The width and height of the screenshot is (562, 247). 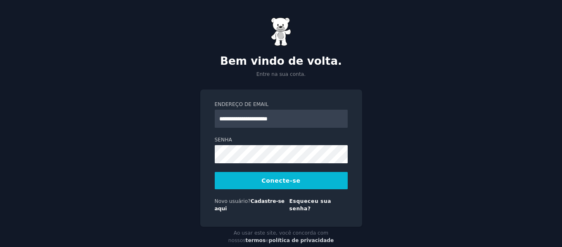 I want to click on img: Ursinho de goma, so click(x=281, y=32).